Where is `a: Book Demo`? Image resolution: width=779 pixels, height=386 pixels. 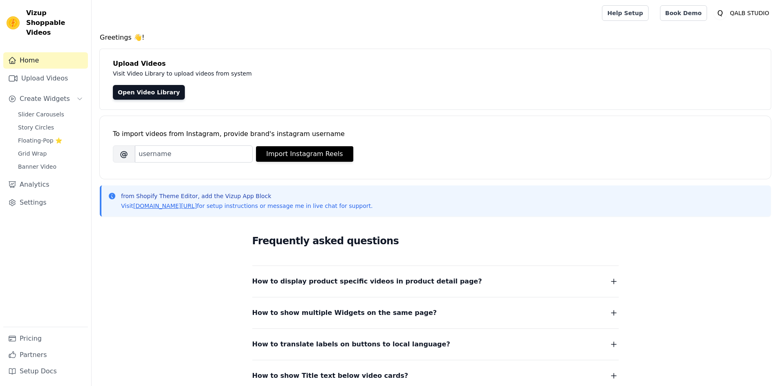
a: Book Demo is located at coordinates (683, 13).